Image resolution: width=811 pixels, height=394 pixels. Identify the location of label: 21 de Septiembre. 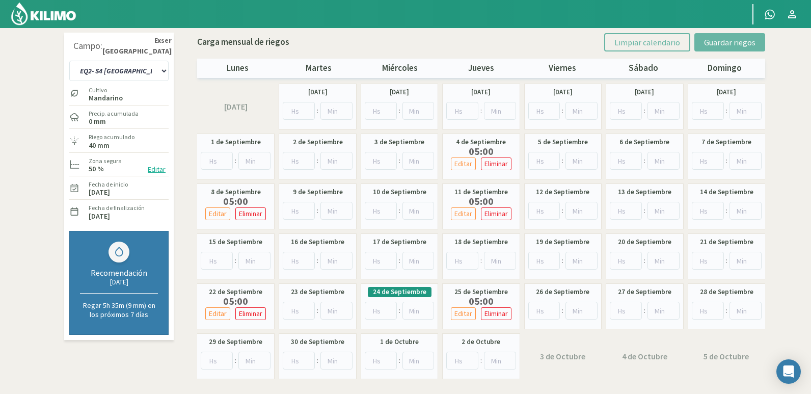
(727, 242).